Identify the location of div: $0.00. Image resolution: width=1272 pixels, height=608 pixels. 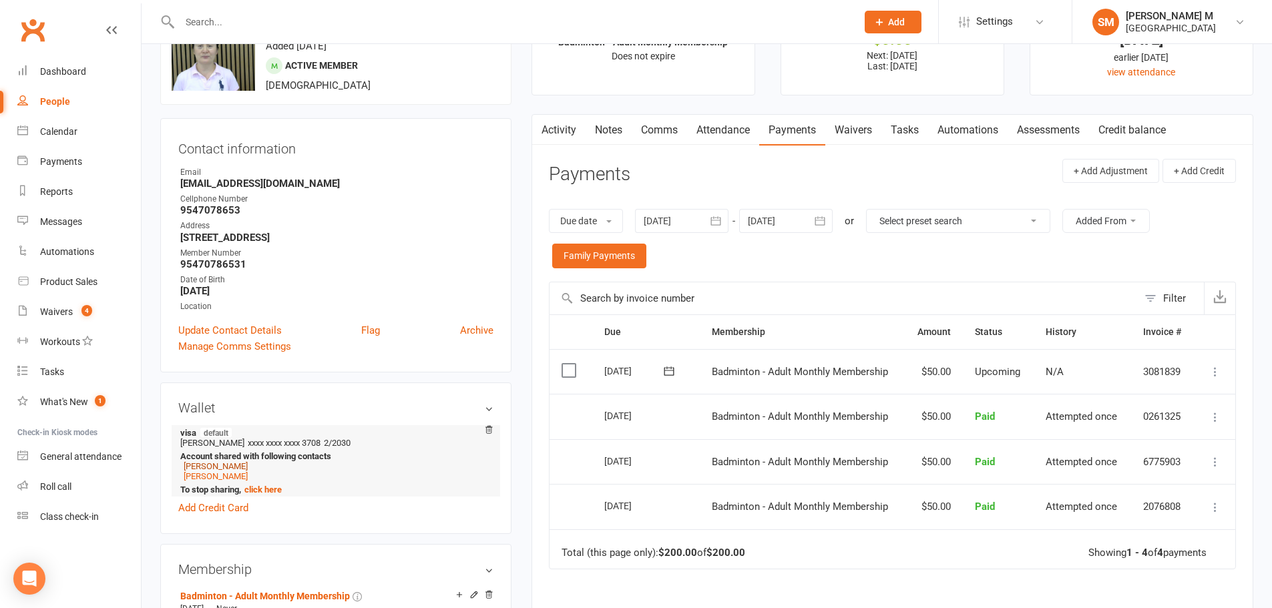
(892, 39).